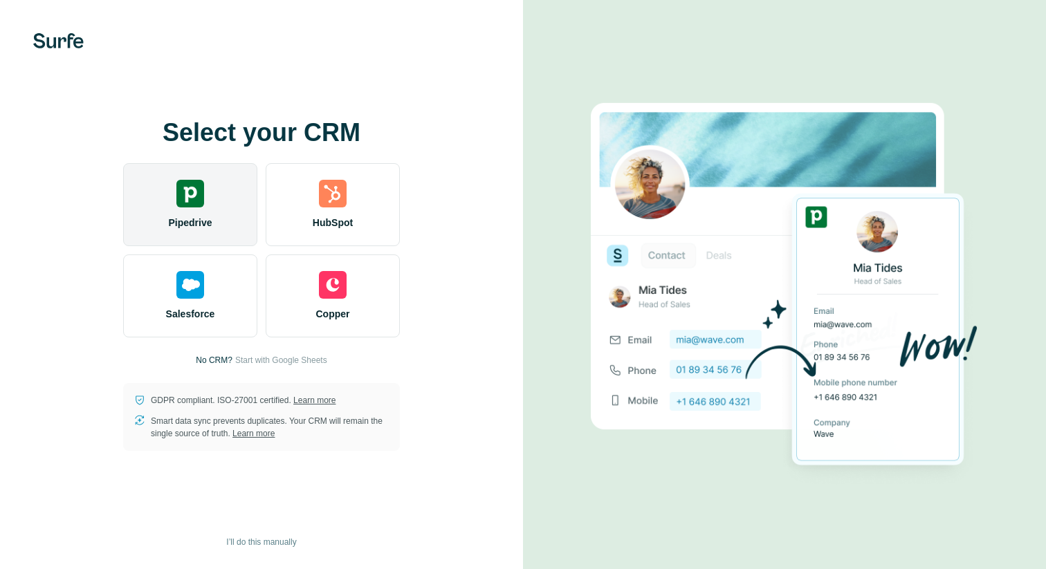 The width and height of the screenshot is (1046, 569). I want to click on img: pipedrive's logo, so click(190, 194).